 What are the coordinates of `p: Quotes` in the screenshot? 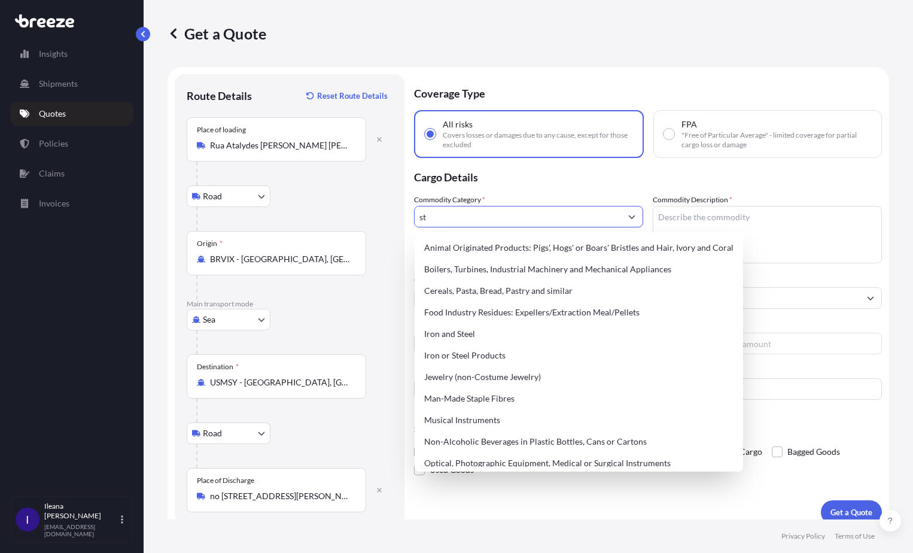 It's located at (52, 114).